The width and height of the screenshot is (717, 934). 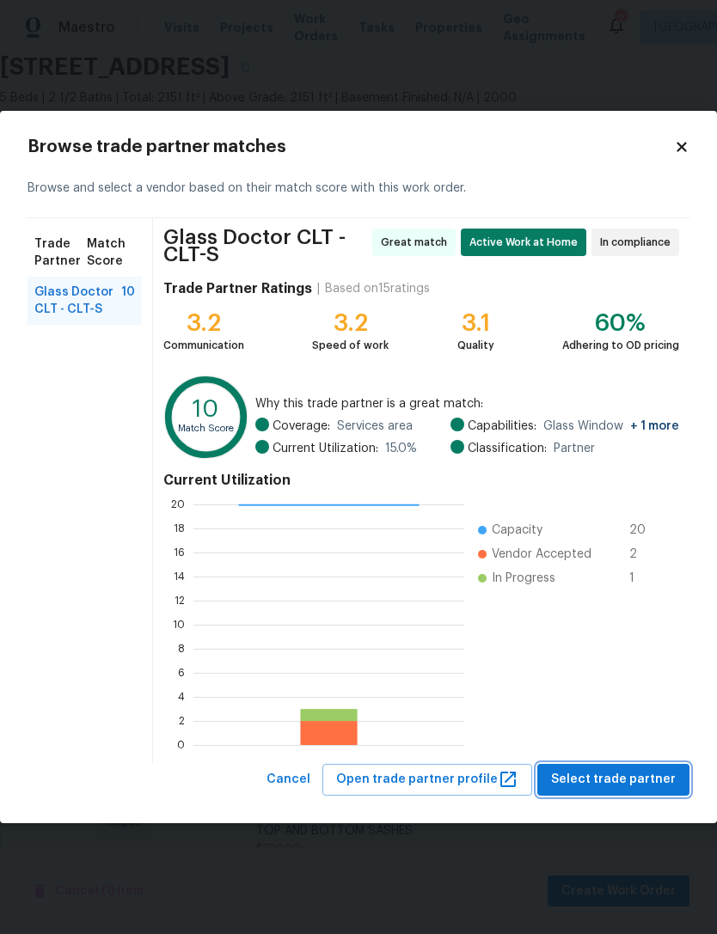 I want to click on span: Open trade partner profile, so click(x=427, y=779).